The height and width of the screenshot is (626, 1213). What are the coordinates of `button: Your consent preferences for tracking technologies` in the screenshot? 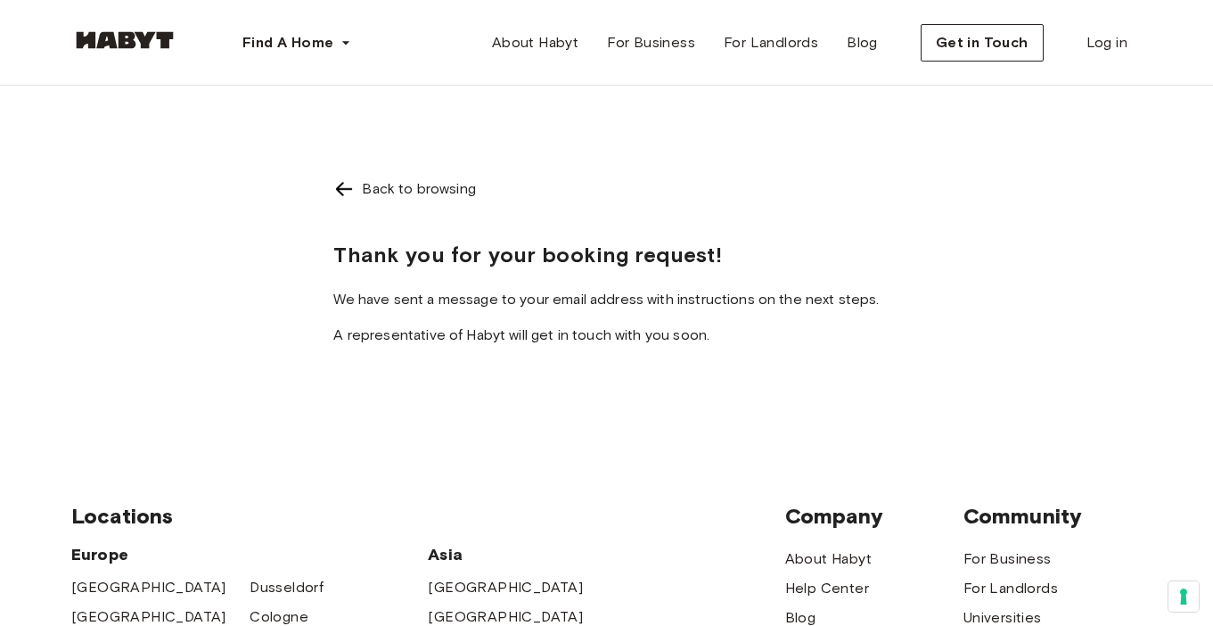 It's located at (1184, 596).